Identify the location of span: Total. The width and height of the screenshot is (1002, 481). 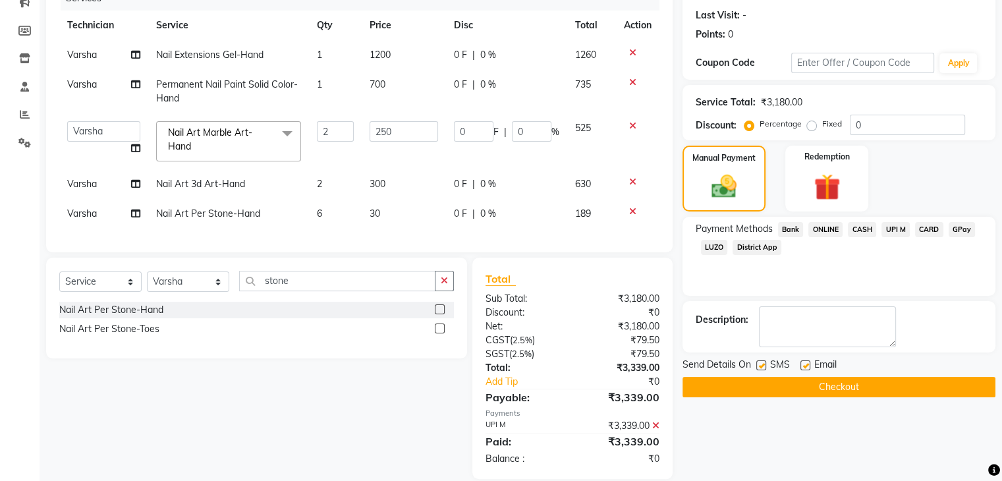
(501, 279).